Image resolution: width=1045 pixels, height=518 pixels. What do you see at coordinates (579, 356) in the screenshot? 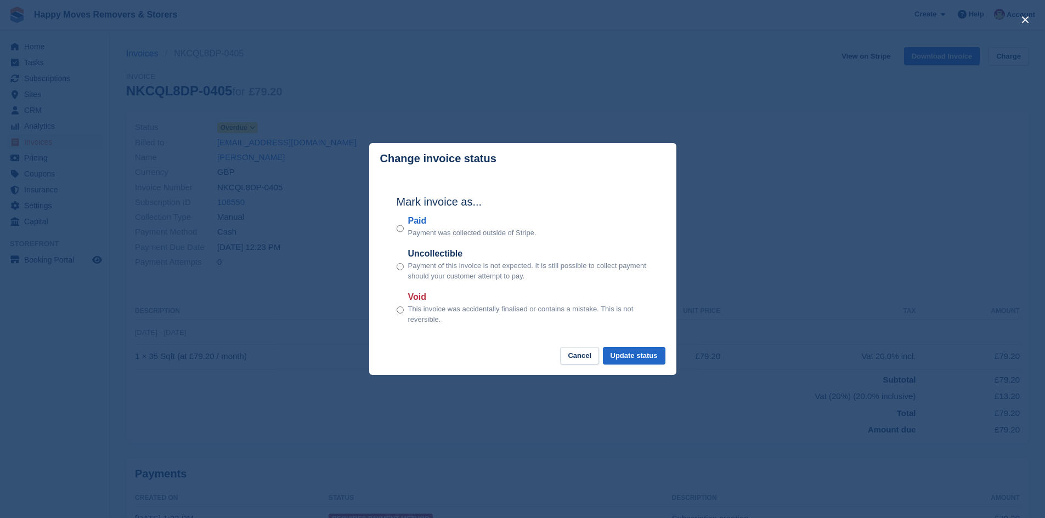
I see `button: Cancel` at bounding box center [579, 356].